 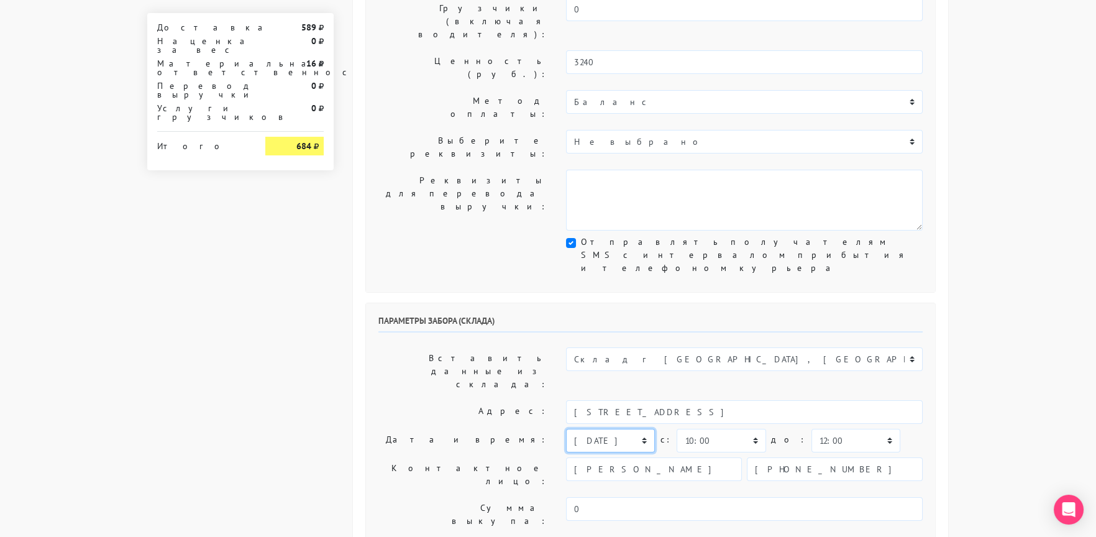 I want to click on div: Наценка за вес, so click(x=202, y=45).